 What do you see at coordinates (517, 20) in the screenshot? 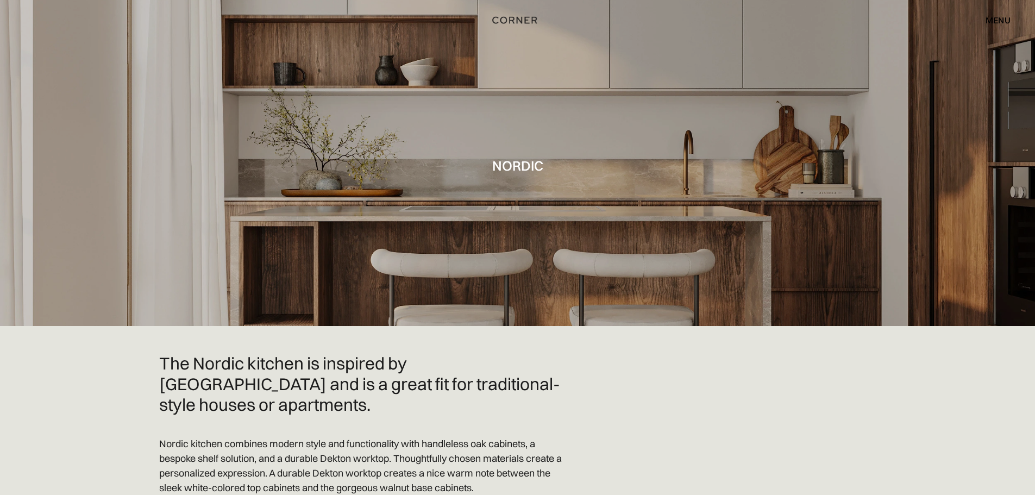
I see `a: home` at bounding box center [517, 20].